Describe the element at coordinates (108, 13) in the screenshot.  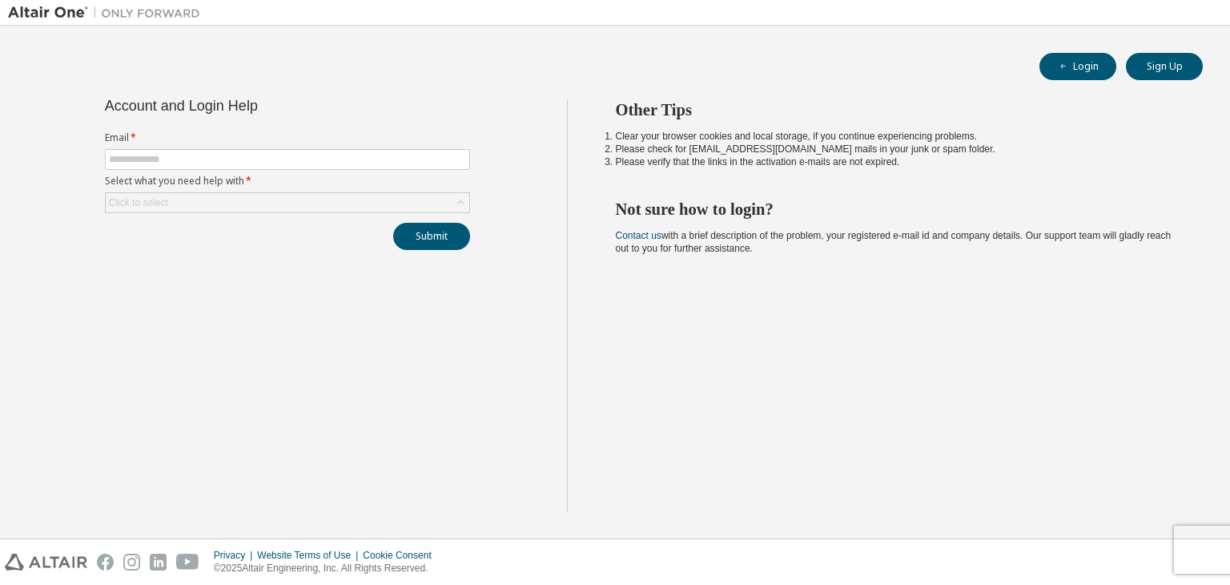
I see `img: Altair One` at that location.